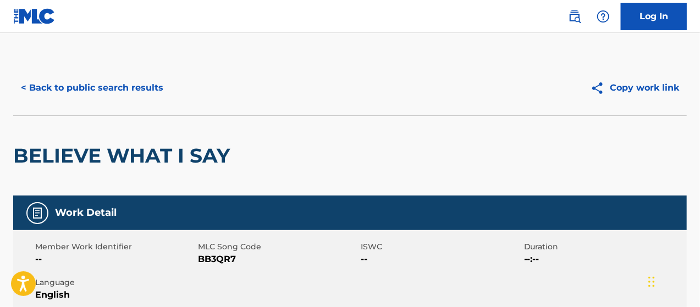  Describe the element at coordinates (37, 213) in the screenshot. I see `img: Work Detail` at that location.